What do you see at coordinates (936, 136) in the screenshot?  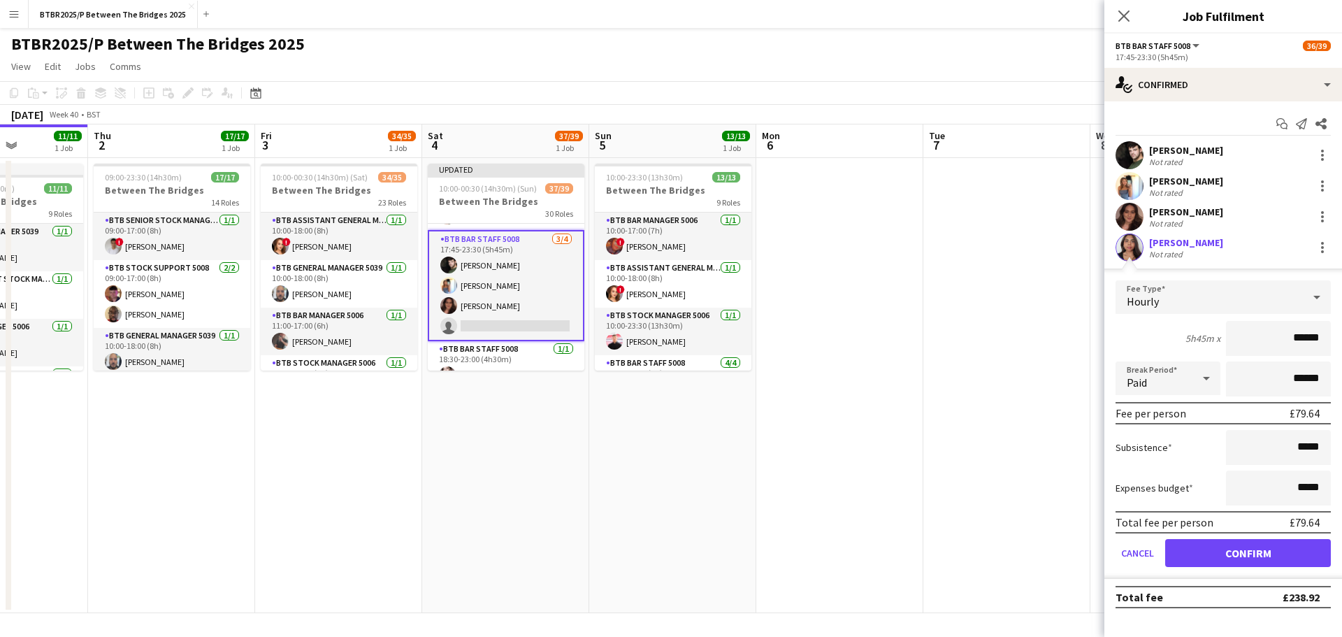 I see `span: Tue` at bounding box center [936, 136].